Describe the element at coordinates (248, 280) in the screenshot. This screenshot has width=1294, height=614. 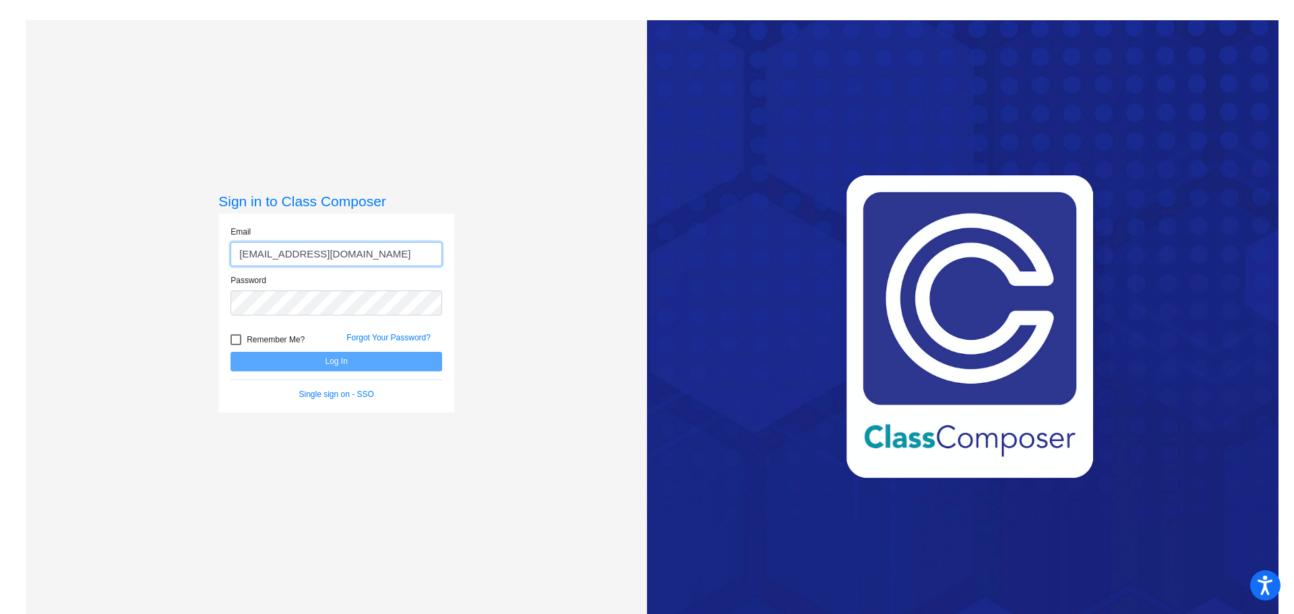
I see `label: Password` at that location.